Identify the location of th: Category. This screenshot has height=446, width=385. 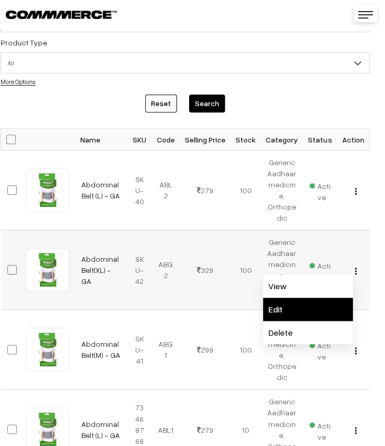
(282, 139).